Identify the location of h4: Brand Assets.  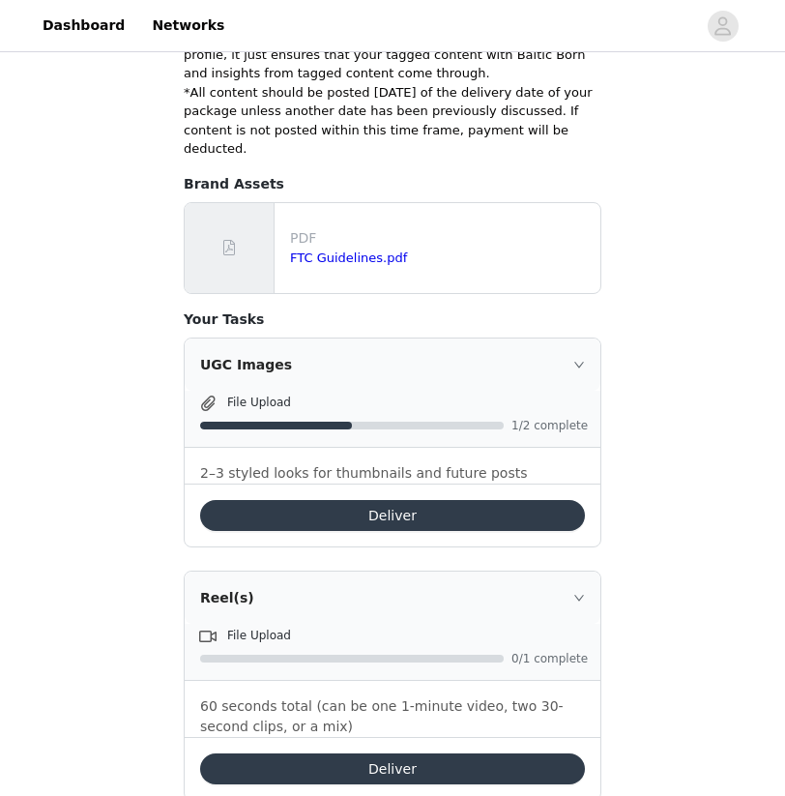
(392, 184).